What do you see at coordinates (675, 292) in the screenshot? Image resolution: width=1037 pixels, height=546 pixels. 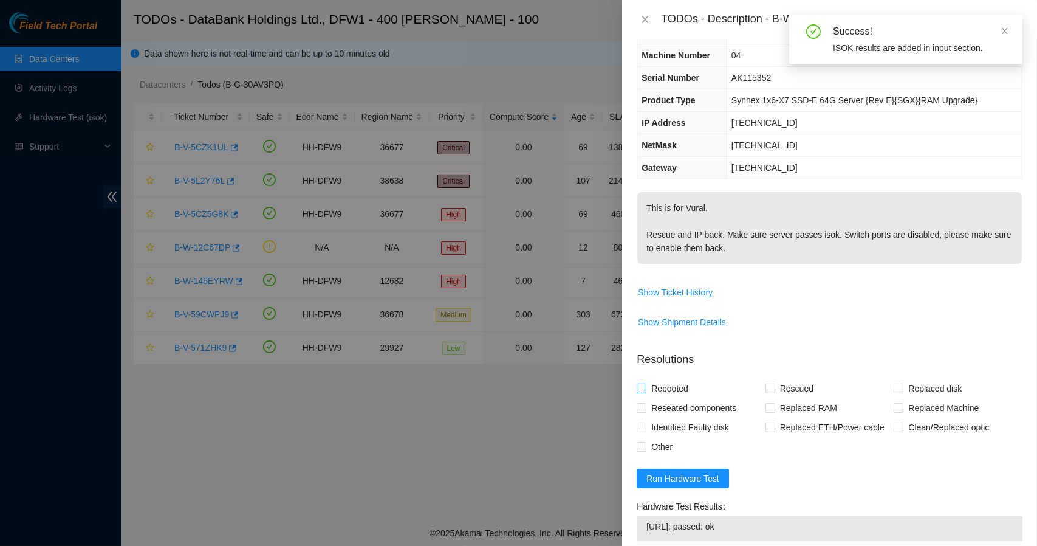 I see `button: Show Ticket History` at bounding box center [675, 292].